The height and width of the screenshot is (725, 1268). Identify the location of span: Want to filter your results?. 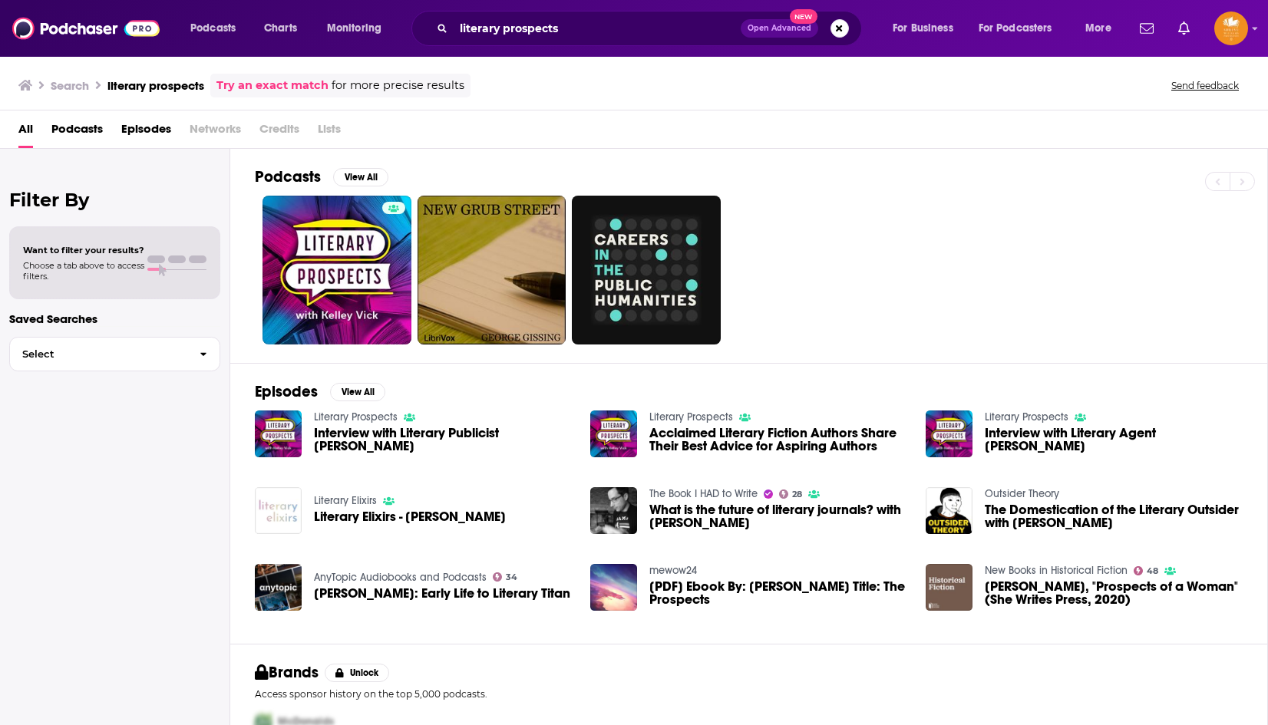
(84, 250).